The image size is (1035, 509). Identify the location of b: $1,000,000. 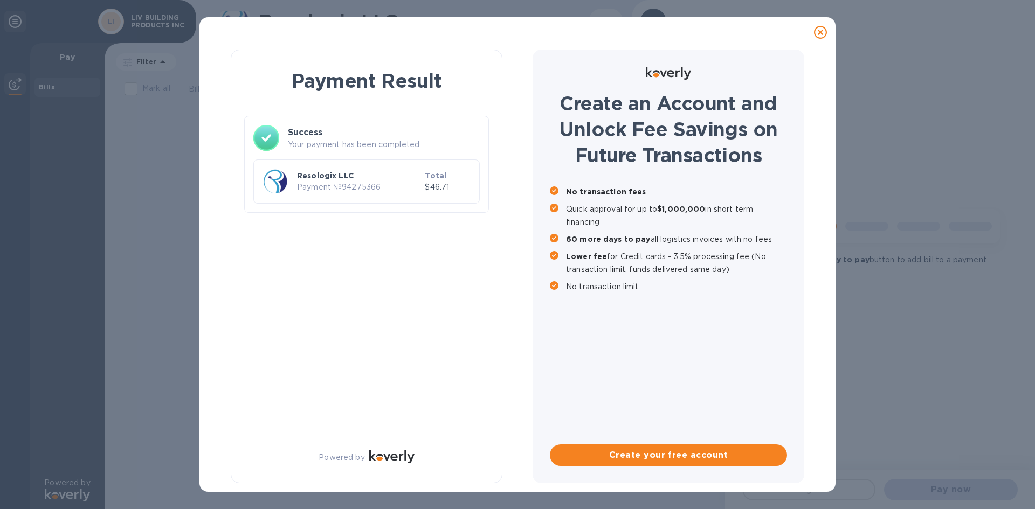
(681, 209).